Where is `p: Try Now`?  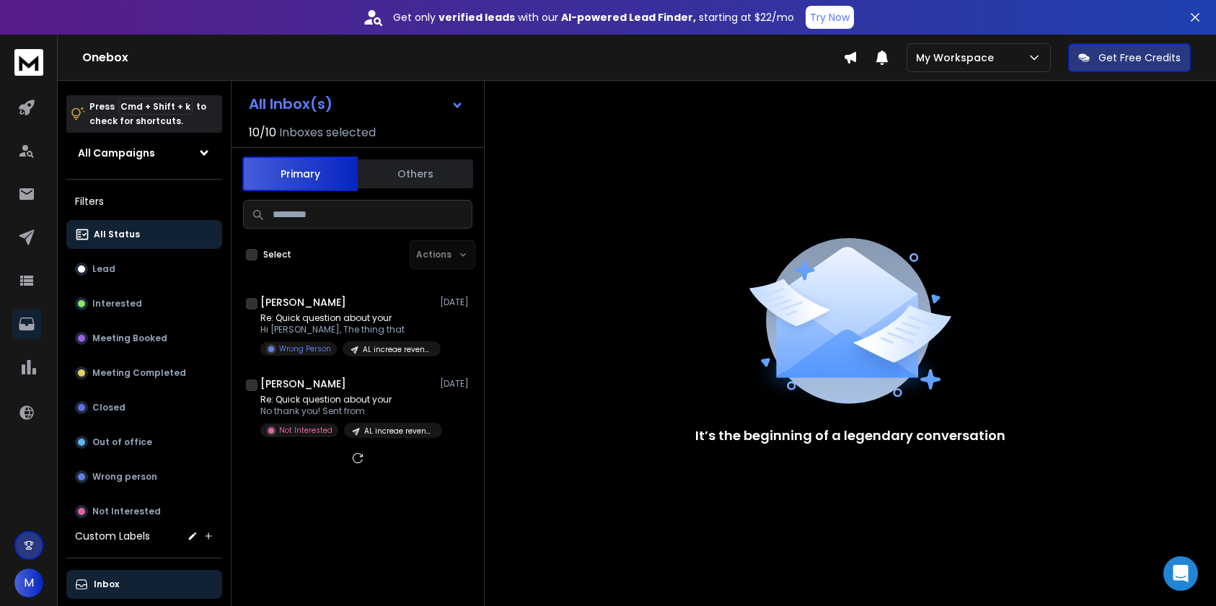
p: Try Now is located at coordinates (829, 17).